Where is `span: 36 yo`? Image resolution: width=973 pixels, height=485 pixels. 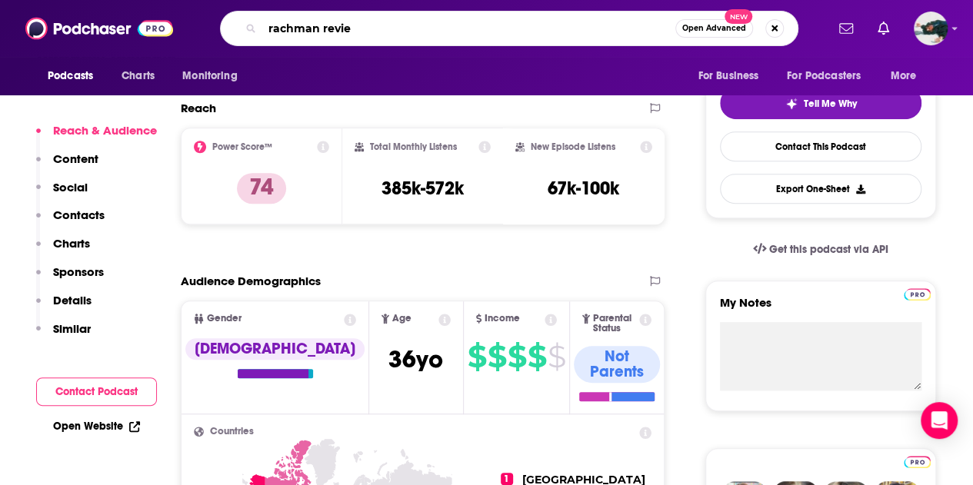
span: 36 yo is located at coordinates (415, 359).